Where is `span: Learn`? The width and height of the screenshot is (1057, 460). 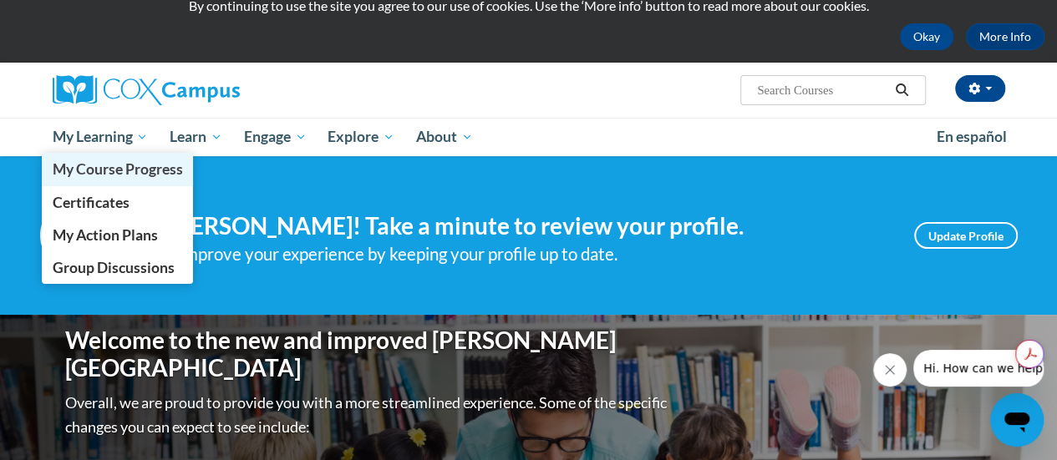 span: Learn is located at coordinates (195, 137).